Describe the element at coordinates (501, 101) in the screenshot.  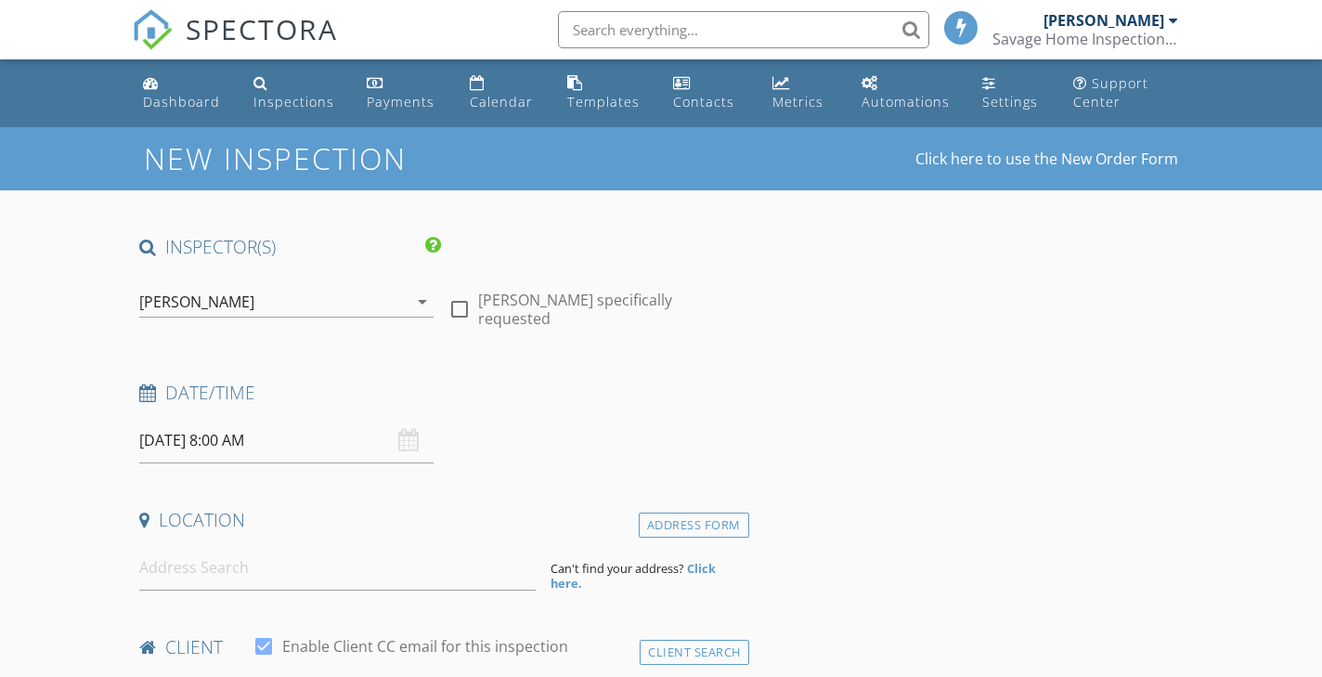
I see `div: Calendar` at that location.